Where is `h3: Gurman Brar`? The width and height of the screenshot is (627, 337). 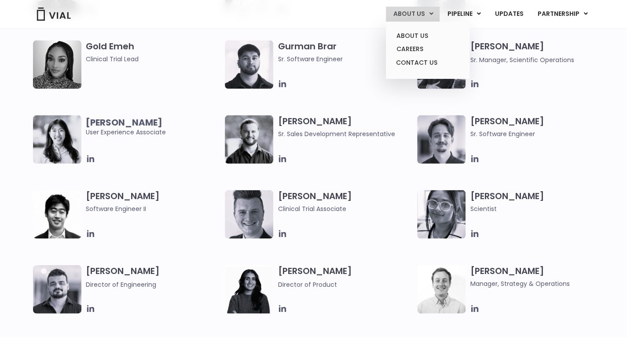
h3: Gurman Brar is located at coordinates (345, 51).